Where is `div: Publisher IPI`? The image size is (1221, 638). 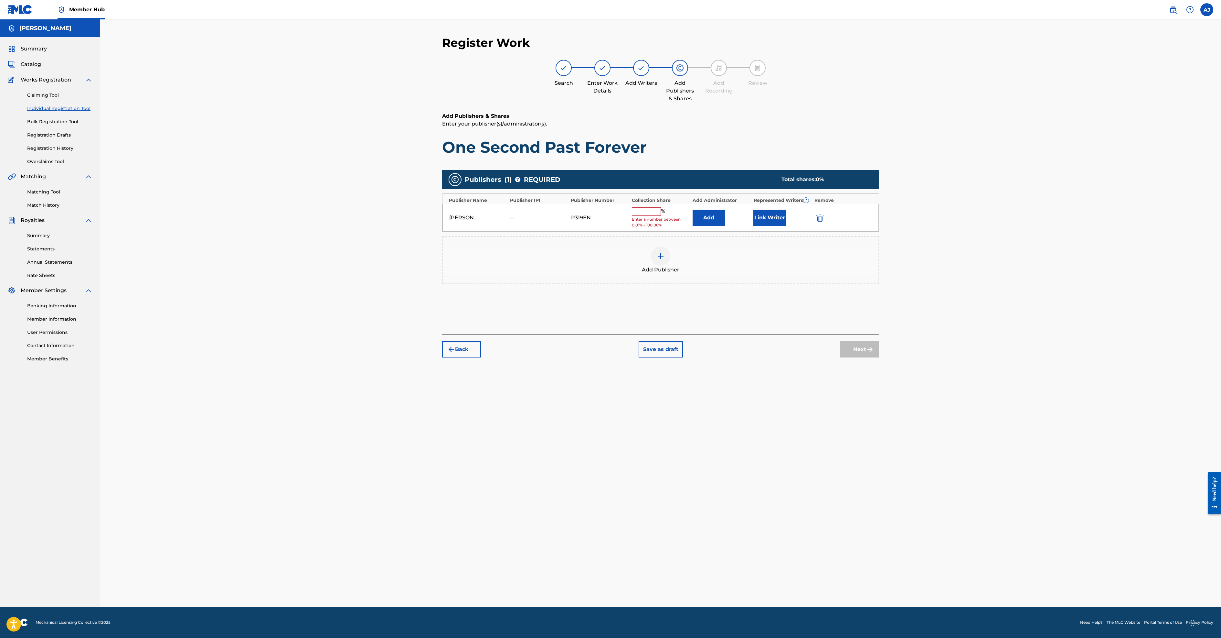 div: Publisher IPI is located at coordinates (539, 200).